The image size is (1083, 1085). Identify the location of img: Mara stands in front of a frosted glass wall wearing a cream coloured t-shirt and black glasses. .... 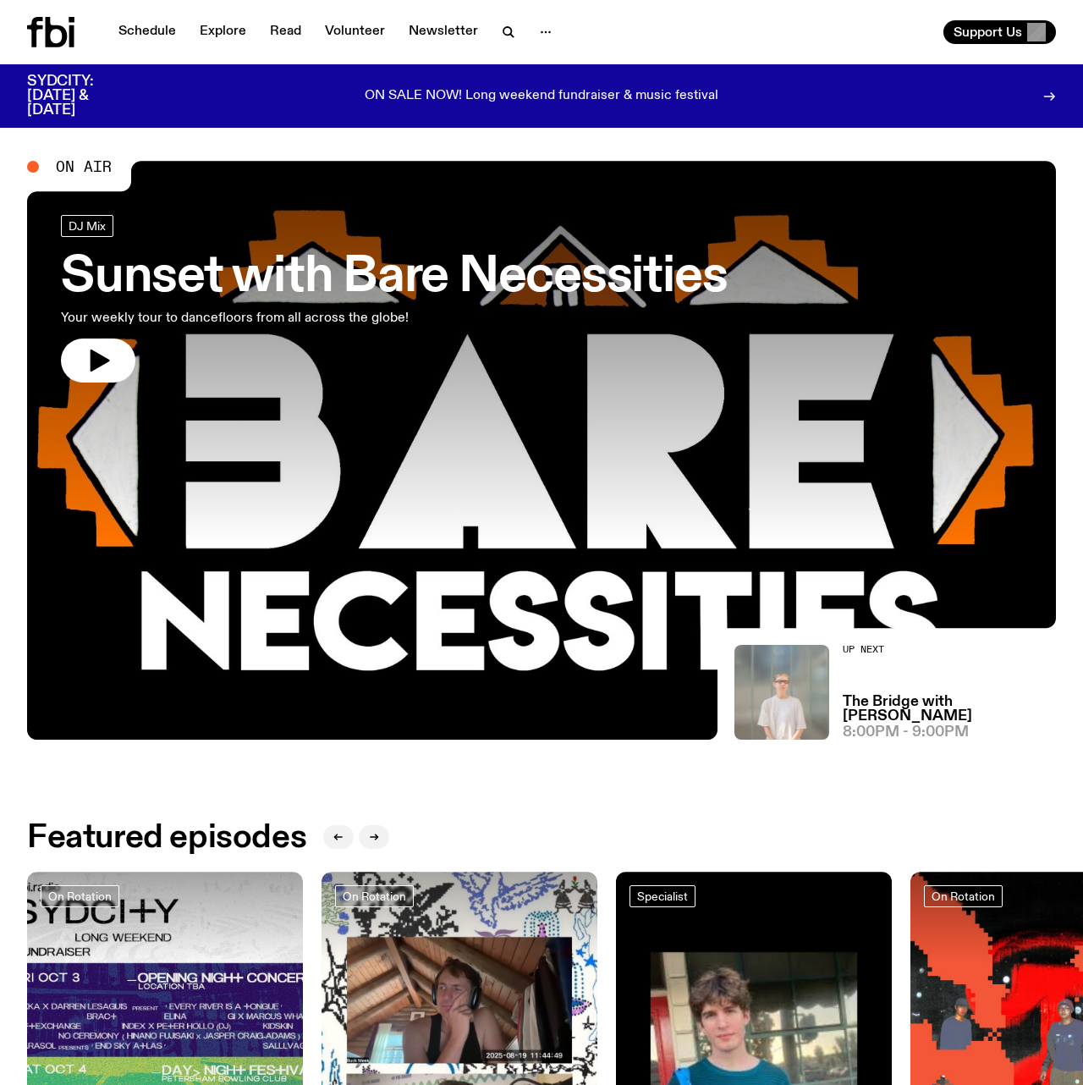
(782, 692).